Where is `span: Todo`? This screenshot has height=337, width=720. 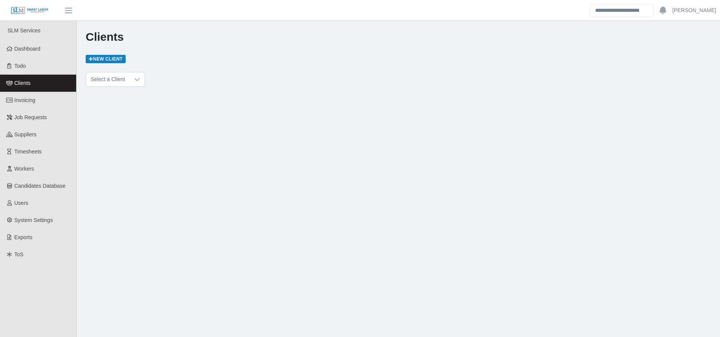 span: Todo is located at coordinates (20, 66).